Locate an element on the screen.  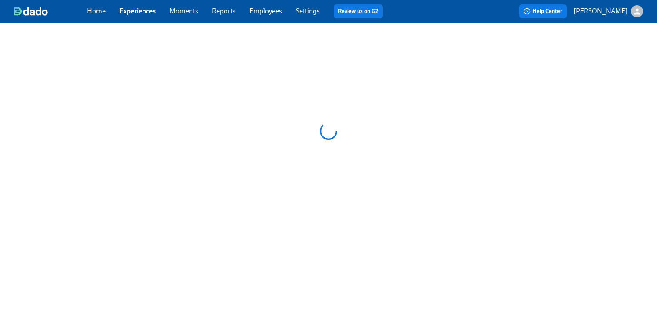
a: Experiences is located at coordinates (137, 11).